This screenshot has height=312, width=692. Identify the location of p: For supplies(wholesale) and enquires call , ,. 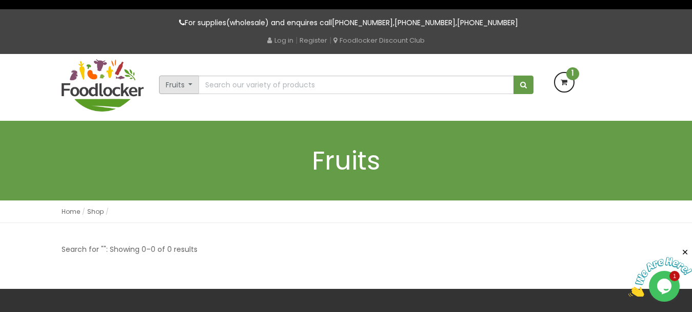
(346, 23).